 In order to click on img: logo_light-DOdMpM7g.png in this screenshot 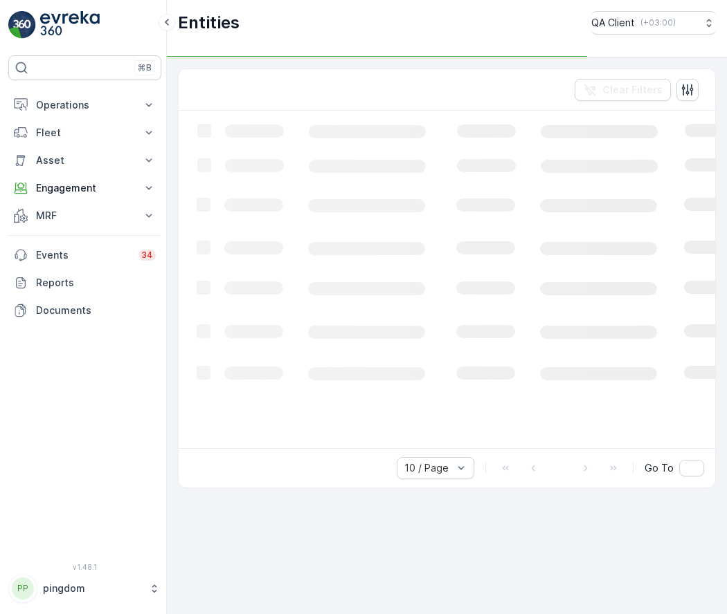, I will do `click(70, 25)`.